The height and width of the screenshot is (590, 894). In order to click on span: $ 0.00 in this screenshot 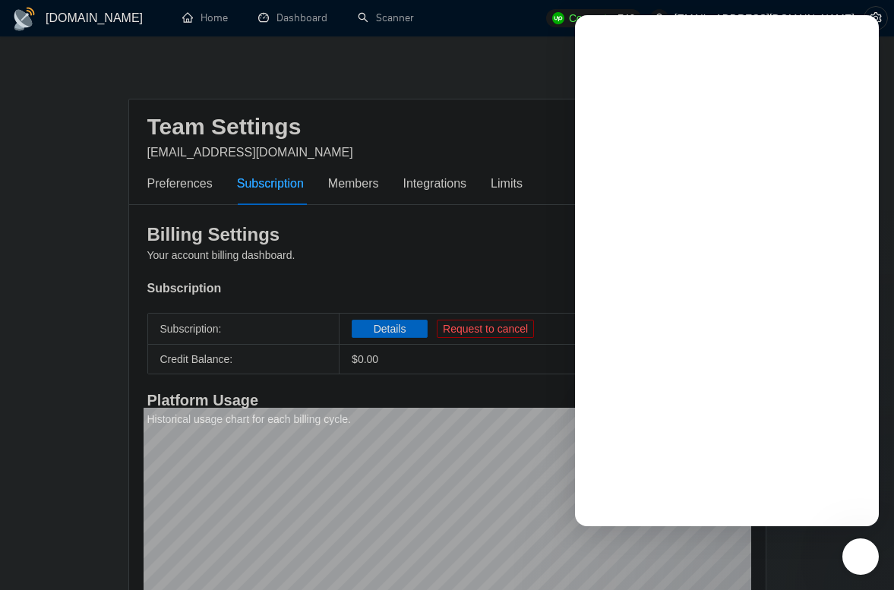, I will do `click(364, 359)`.